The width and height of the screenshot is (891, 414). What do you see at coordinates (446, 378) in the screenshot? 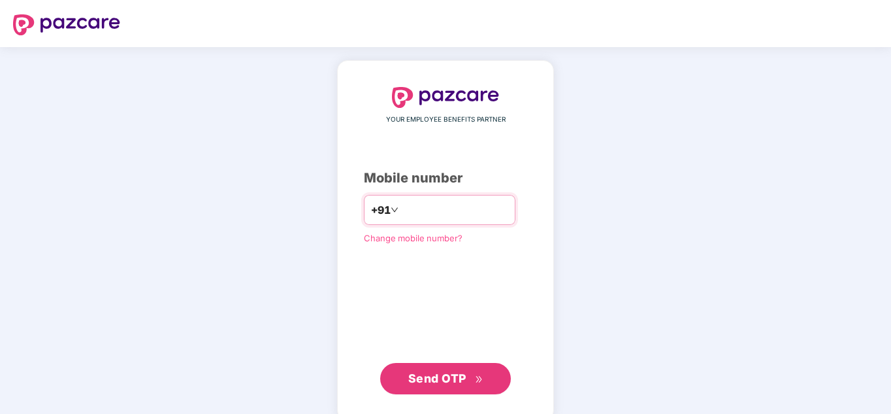
I see `button: Send OTPdouble-right` at bounding box center [446, 378].